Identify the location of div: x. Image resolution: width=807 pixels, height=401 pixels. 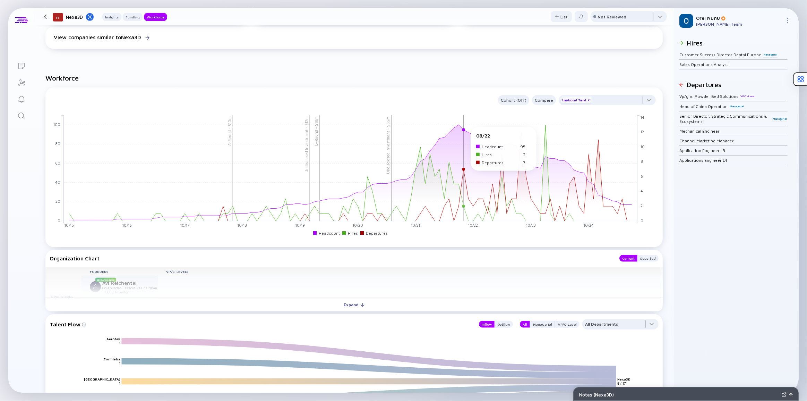
(589, 100).